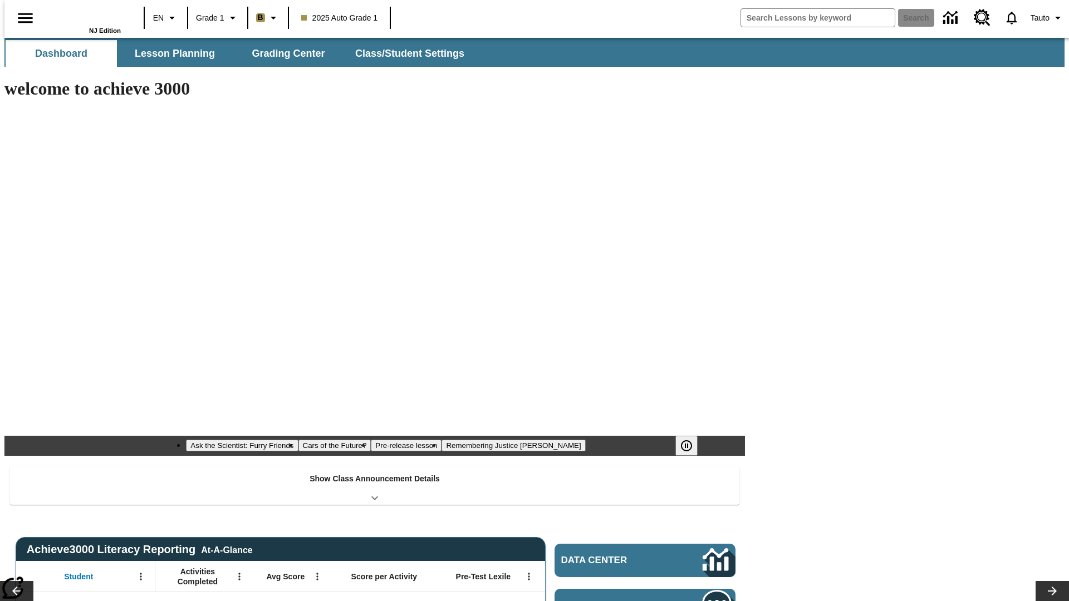 The width and height of the screenshot is (1069, 601). What do you see at coordinates (1052, 591) in the screenshot?
I see `button: Lesson carousel, Next` at bounding box center [1052, 591].